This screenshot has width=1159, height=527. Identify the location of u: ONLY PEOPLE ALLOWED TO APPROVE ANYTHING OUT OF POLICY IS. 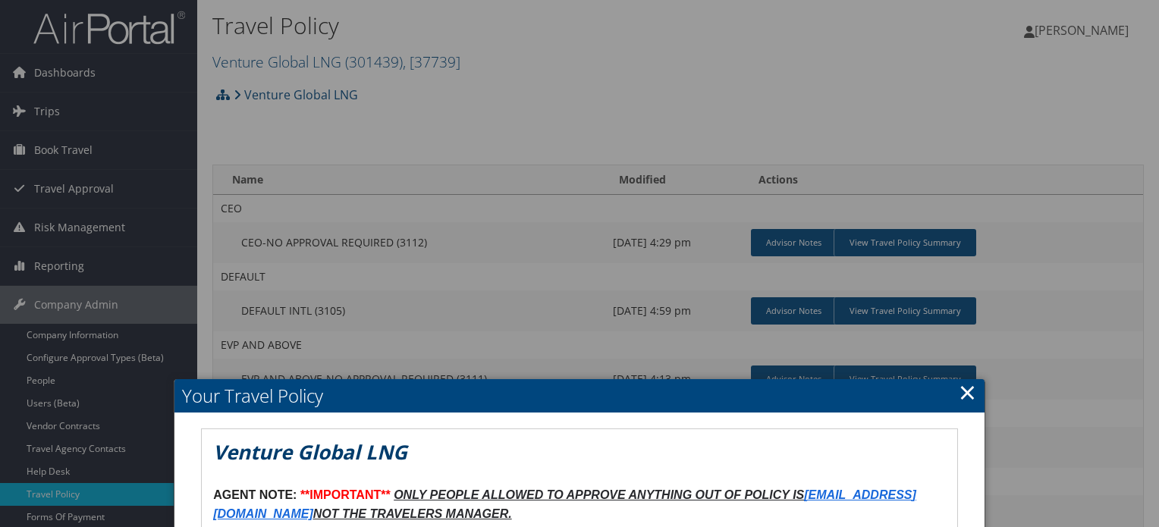
(599, 495).